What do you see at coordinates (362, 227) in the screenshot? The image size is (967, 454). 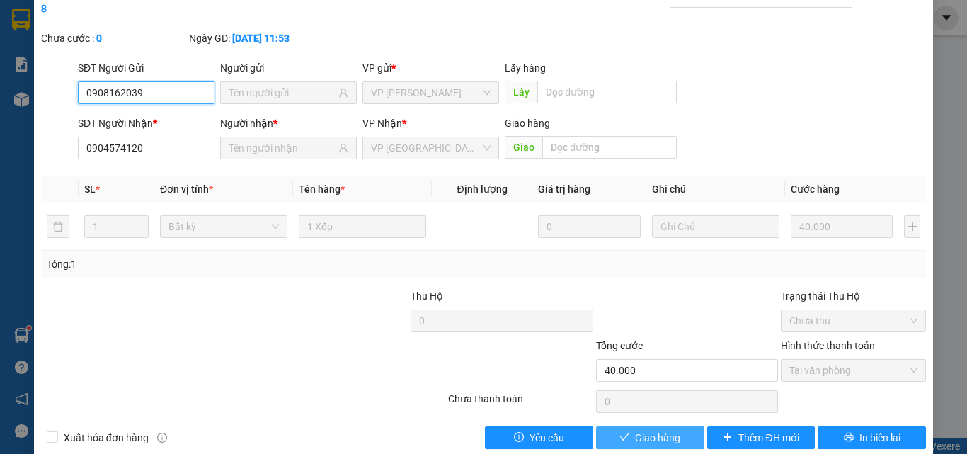 I see `input: VD: Bàn, Ghế` at bounding box center [362, 227].